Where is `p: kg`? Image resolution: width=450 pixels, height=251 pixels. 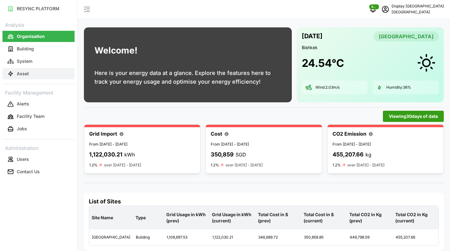 p: kg is located at coordinates (368, 154).